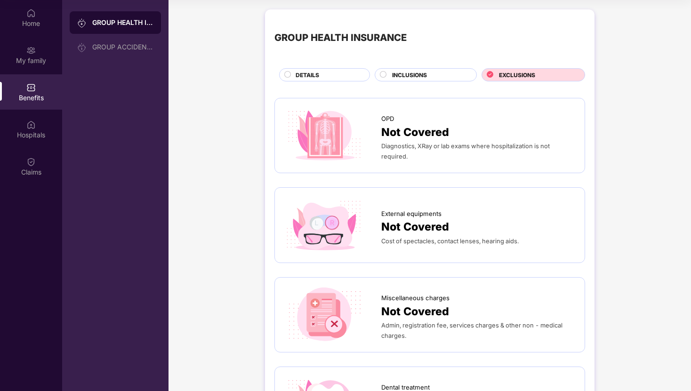  I want to click on span: External equipments, so click(412, 214).